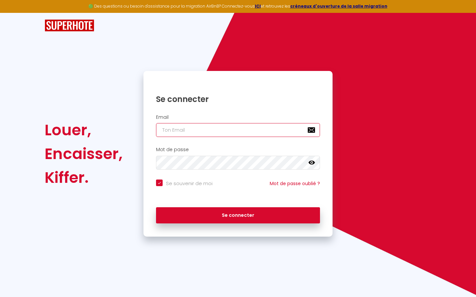  What do you see at coordinates (84, 178) in the screenshot?
I see `div: Kiffer.` at bounding box center [84, 178].